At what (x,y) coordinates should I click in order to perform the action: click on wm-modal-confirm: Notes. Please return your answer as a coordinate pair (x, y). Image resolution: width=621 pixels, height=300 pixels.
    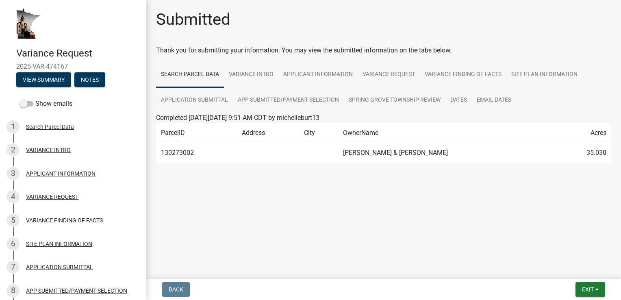
    Looking at the image, I should click on (90, 80).